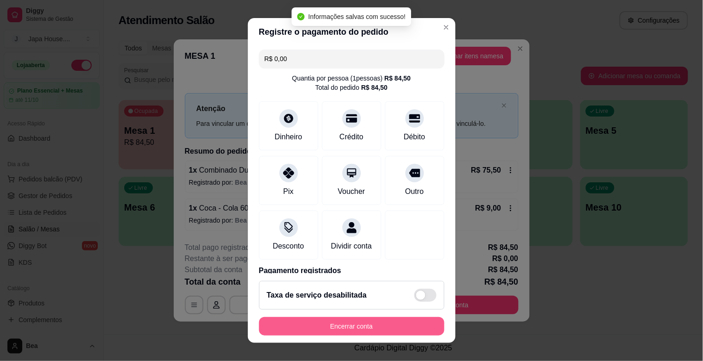 This screenshot has width=703, height=361. What do you see at coordinates (414, 192) in the screenshot?
I see `div: Outro` at bounding box center [414, 192].